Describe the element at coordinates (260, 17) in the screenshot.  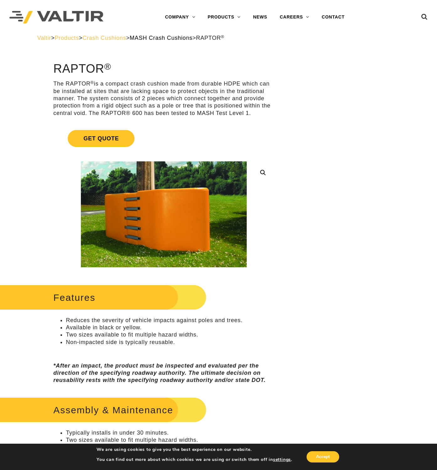
I see `a: NEWS` at that location.